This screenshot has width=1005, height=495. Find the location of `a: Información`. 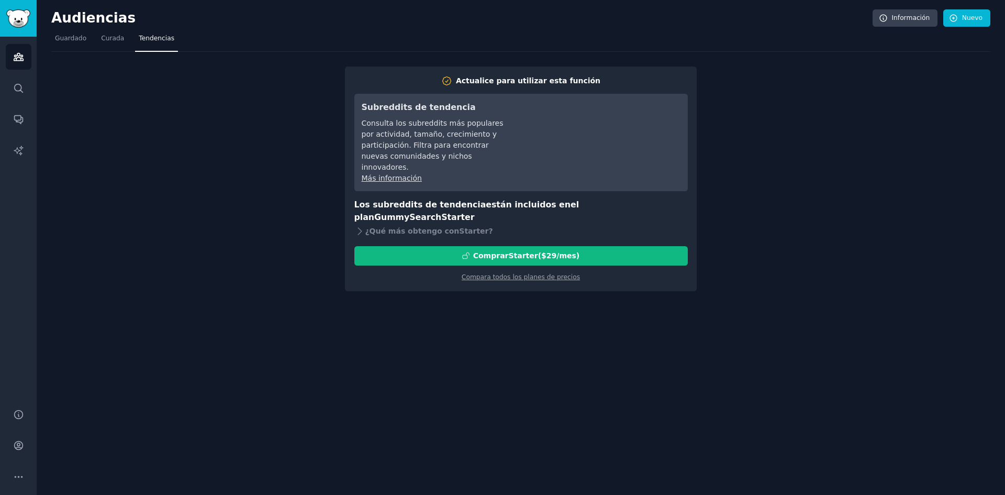

a: Información is located at coordinates (905, 18).